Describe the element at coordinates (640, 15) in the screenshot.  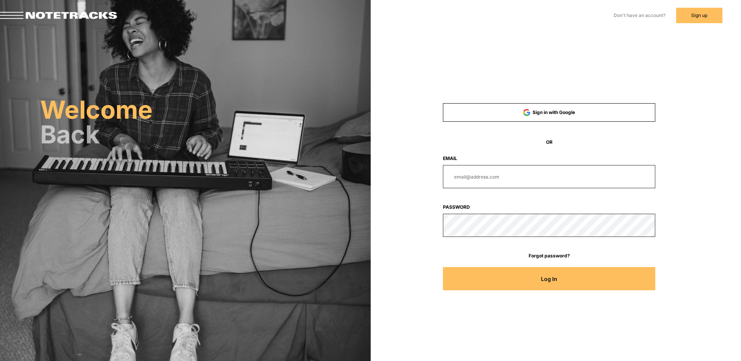
I see `label: Don't have an account?` at that location.